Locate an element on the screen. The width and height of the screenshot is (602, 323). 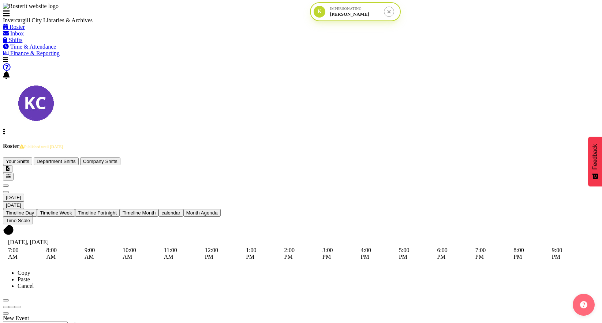
span: Inbox is located at coordinates (17, 33).